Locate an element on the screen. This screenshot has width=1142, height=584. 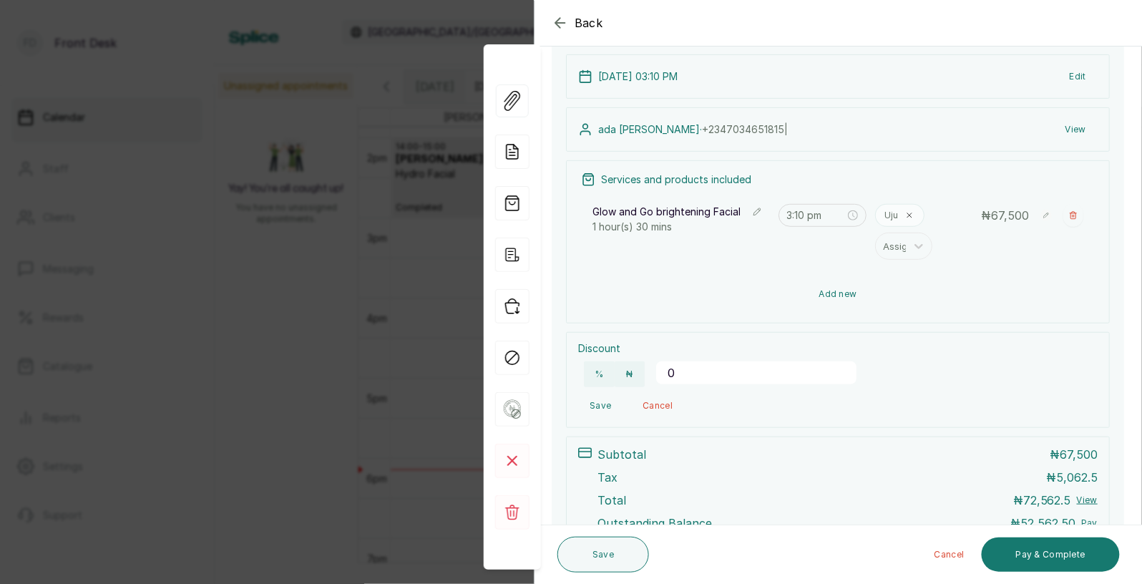
span: 5,062.5 is located at coordinates (1077, 477).